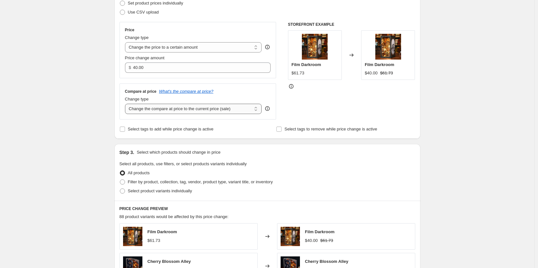  What do you see at coordinates (197, 68) in the screenshot?
I see `input: 80.00` at bounding box center [197, 68].